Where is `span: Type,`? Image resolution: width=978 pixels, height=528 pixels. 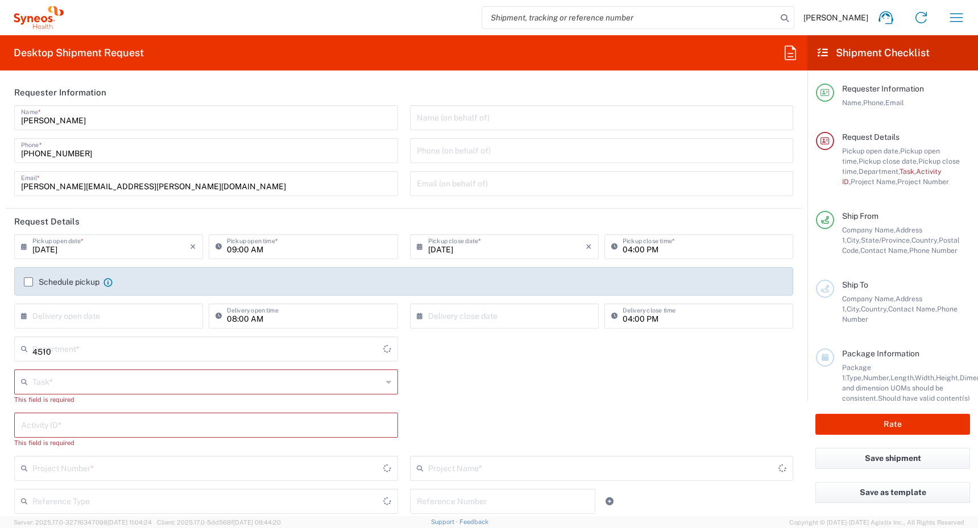
span: Type, is located at coordinates (855, 378).